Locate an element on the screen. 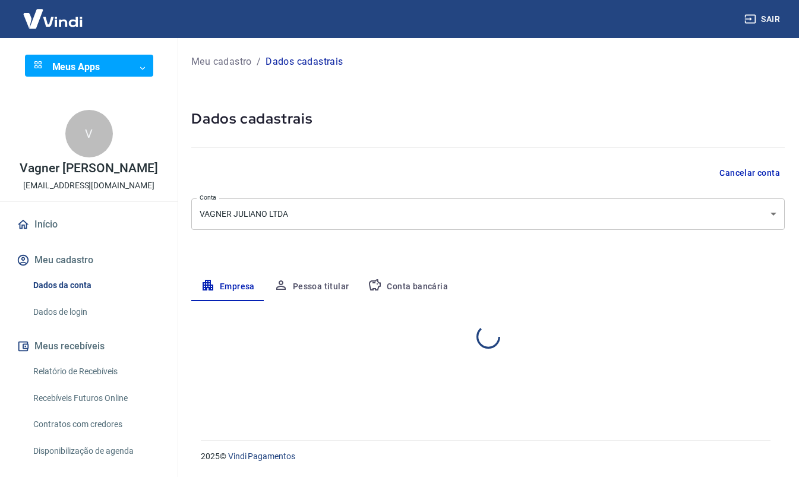 The height and width of the screenshot is (477, 799). a: Dados da conta is located at coordinates (96, 285).